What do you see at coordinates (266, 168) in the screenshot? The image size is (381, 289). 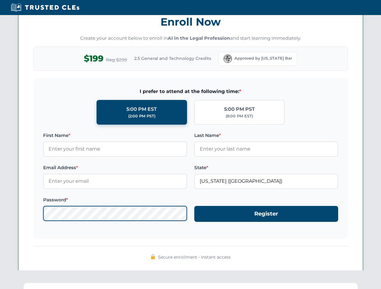 I see `label: State` at bounding box center [266, 168].